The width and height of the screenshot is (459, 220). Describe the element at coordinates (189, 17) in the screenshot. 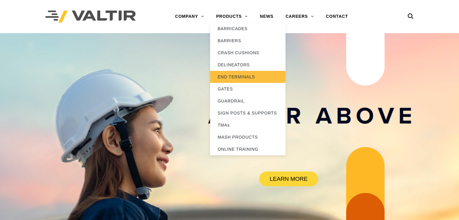

I see `a: COMPANY` at that location.